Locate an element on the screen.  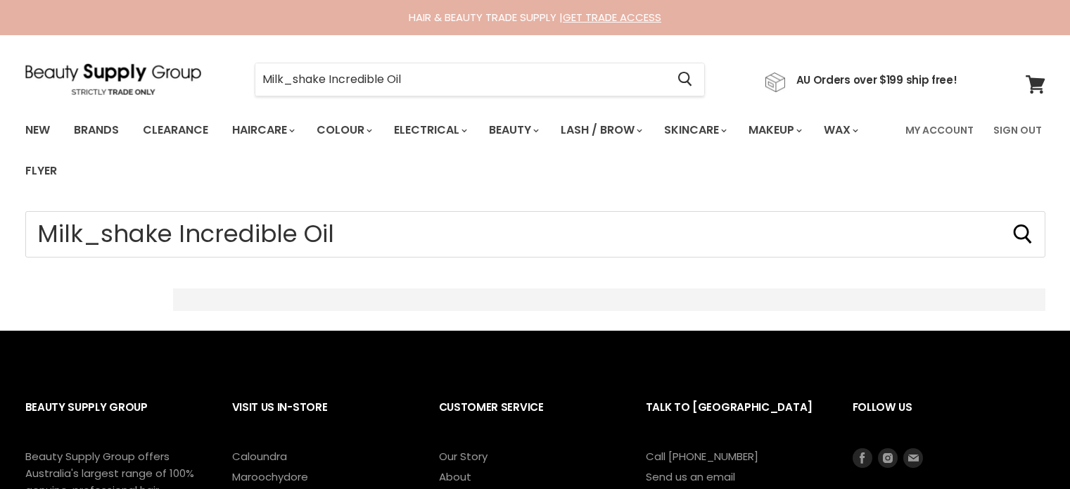
a: Sign Out is located at coordinates (1017, 130).